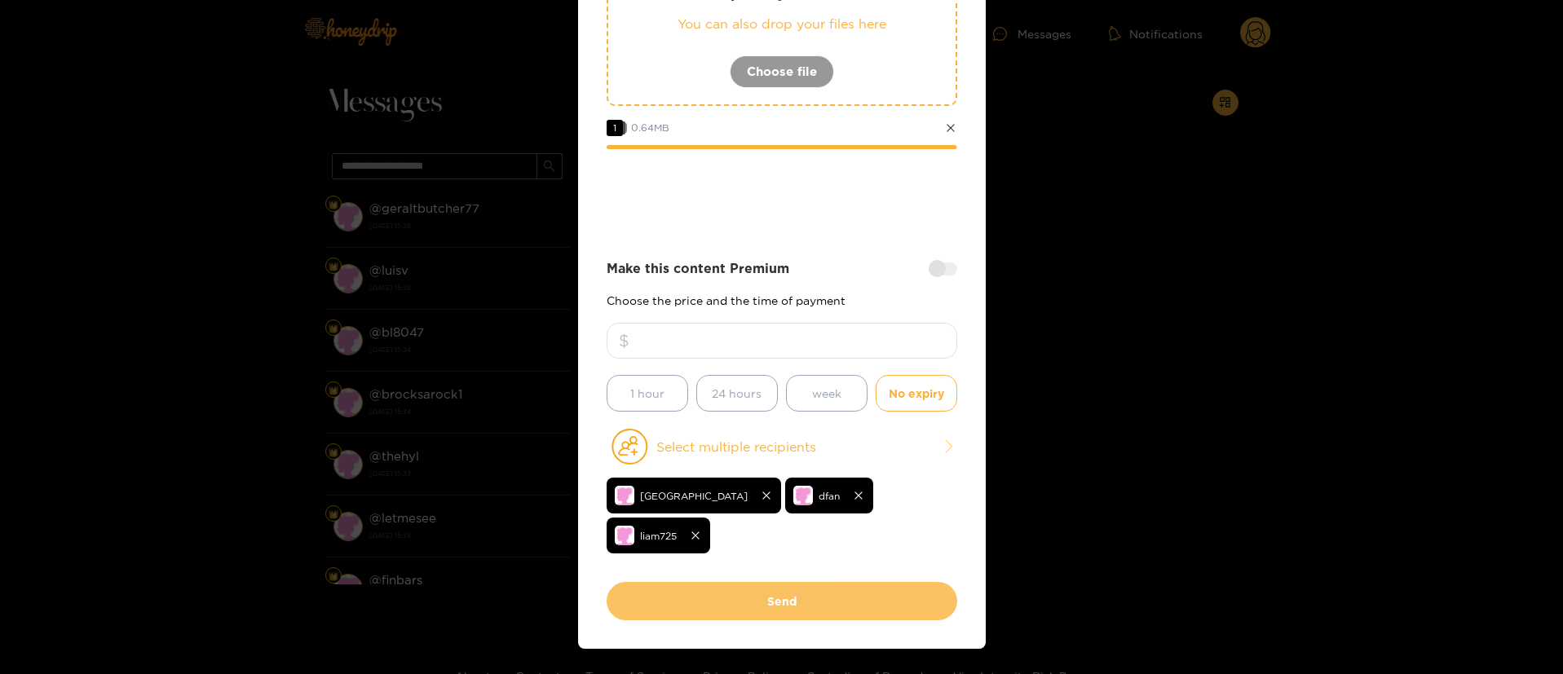 This screenshot has height=674, width=1563. I want to click on strong: Make this content Premium, so click(698, 268).